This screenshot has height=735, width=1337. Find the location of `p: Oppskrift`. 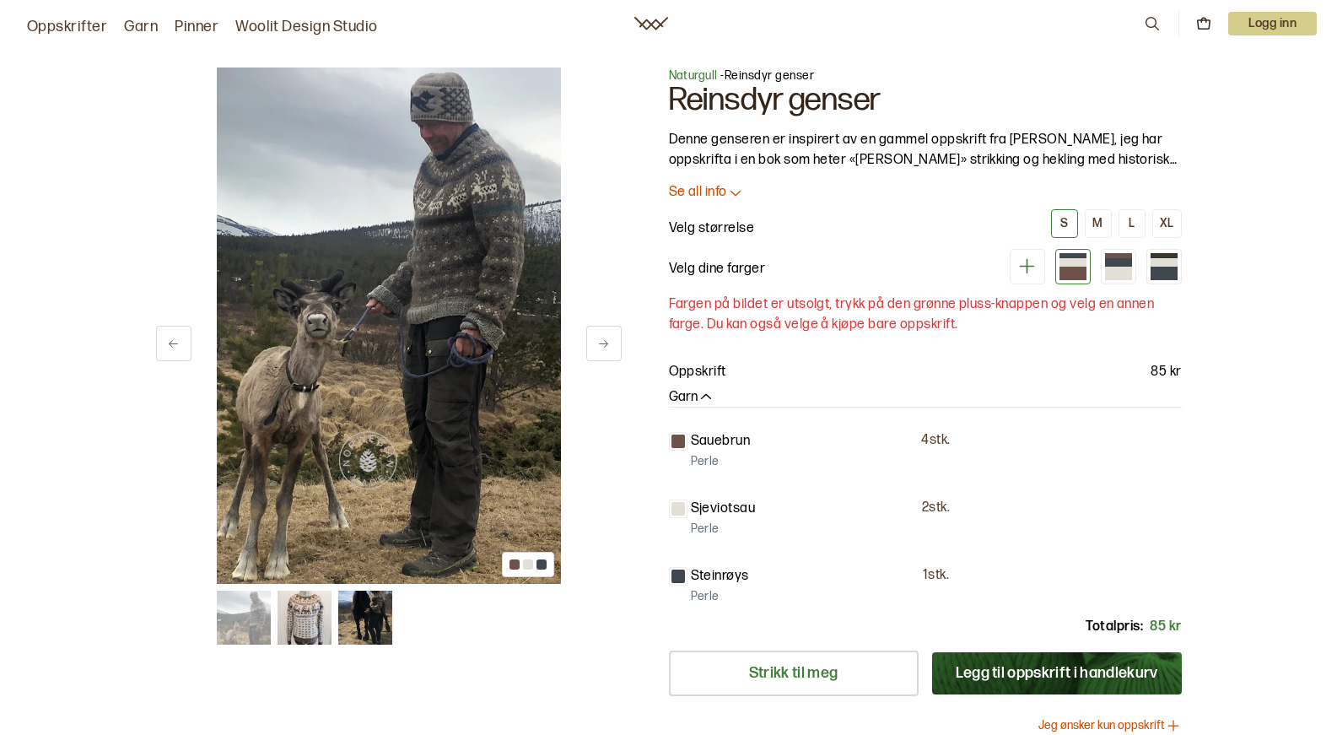

p: Oppskrift is located at coordinates (698, 372).